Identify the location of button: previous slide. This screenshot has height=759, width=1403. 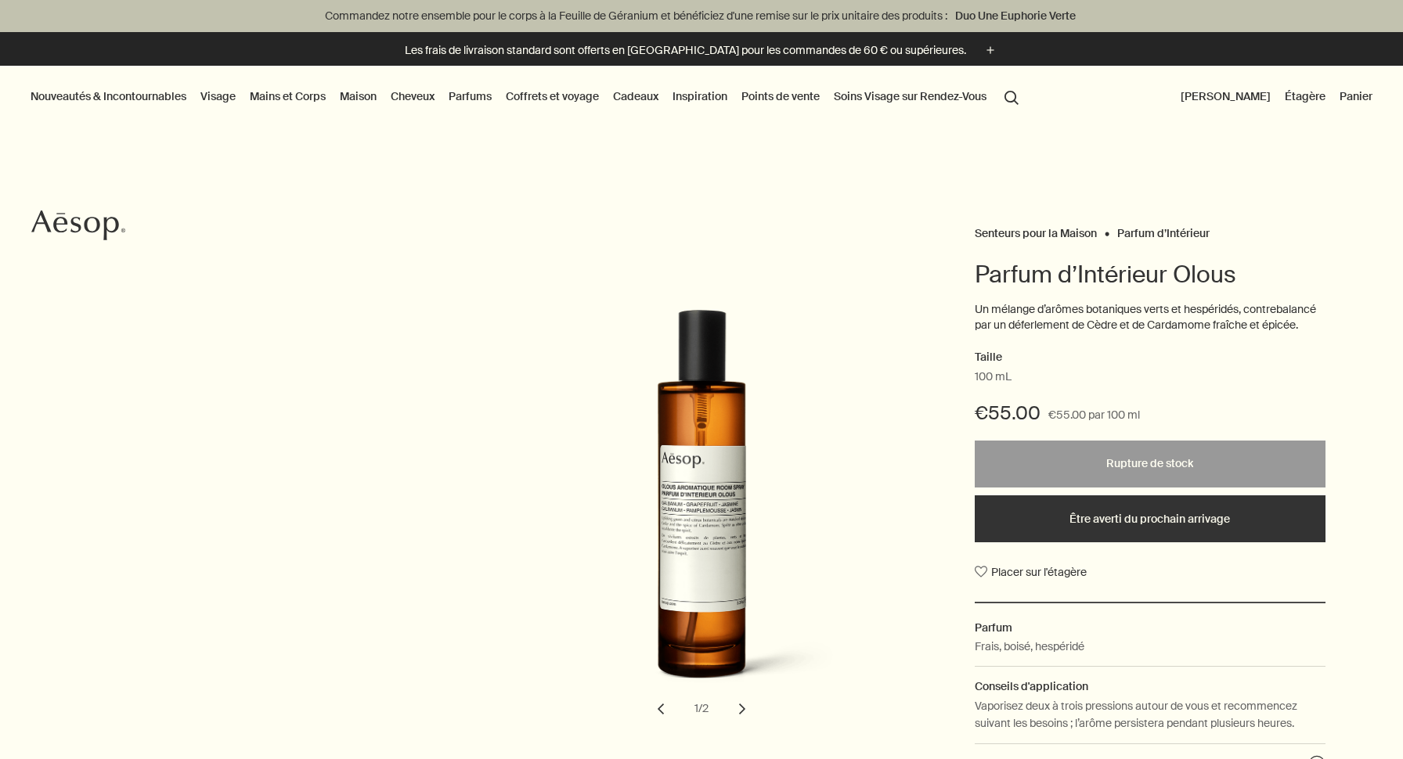
(661, 709).